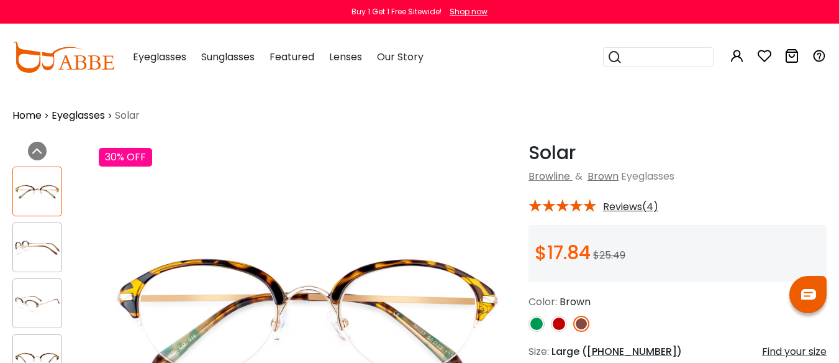  Describe the element at coordinates (563, 252) in the screenshot. I see `span: $17.84` at that location.